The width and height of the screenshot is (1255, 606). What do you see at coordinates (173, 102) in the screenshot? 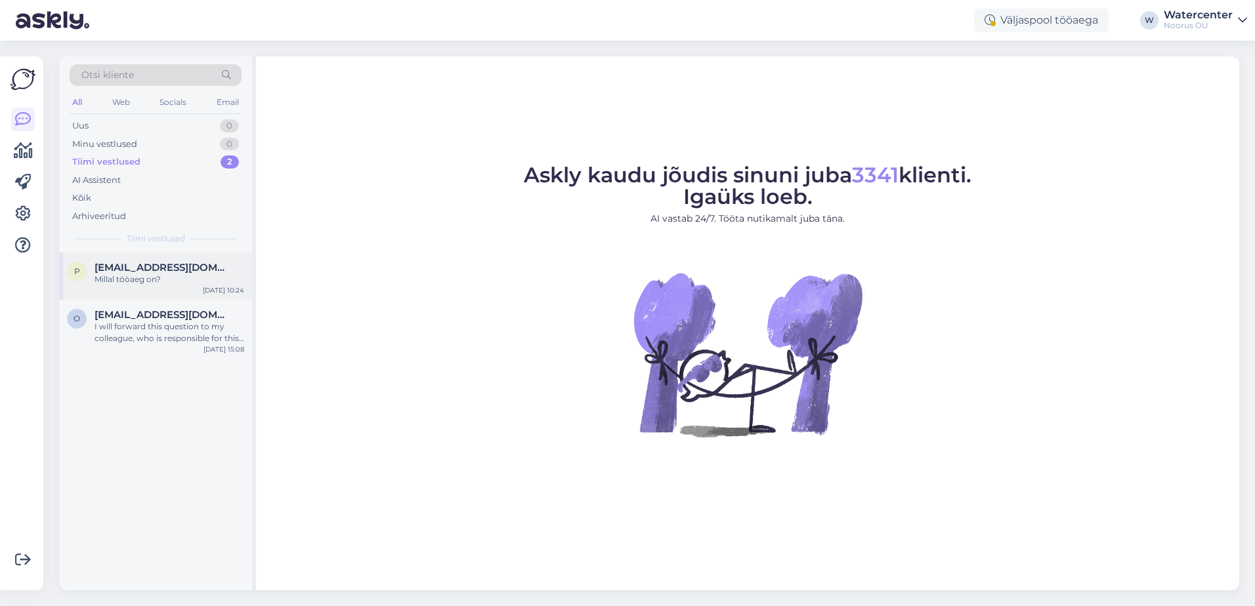
I see `div: Socials` at bounding box center [173, 102].